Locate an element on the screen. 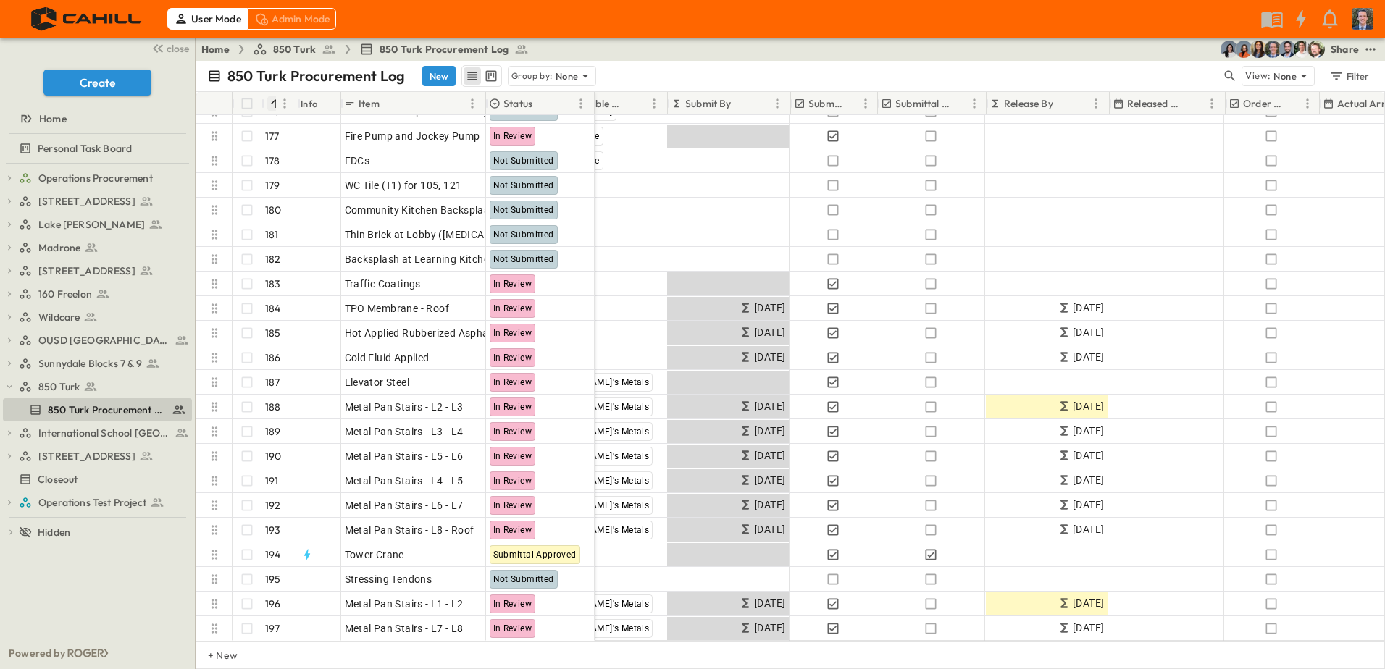 This screenshot has height=669, width=1385. span: Traffic Coatings is located at coordinates (382, 284).